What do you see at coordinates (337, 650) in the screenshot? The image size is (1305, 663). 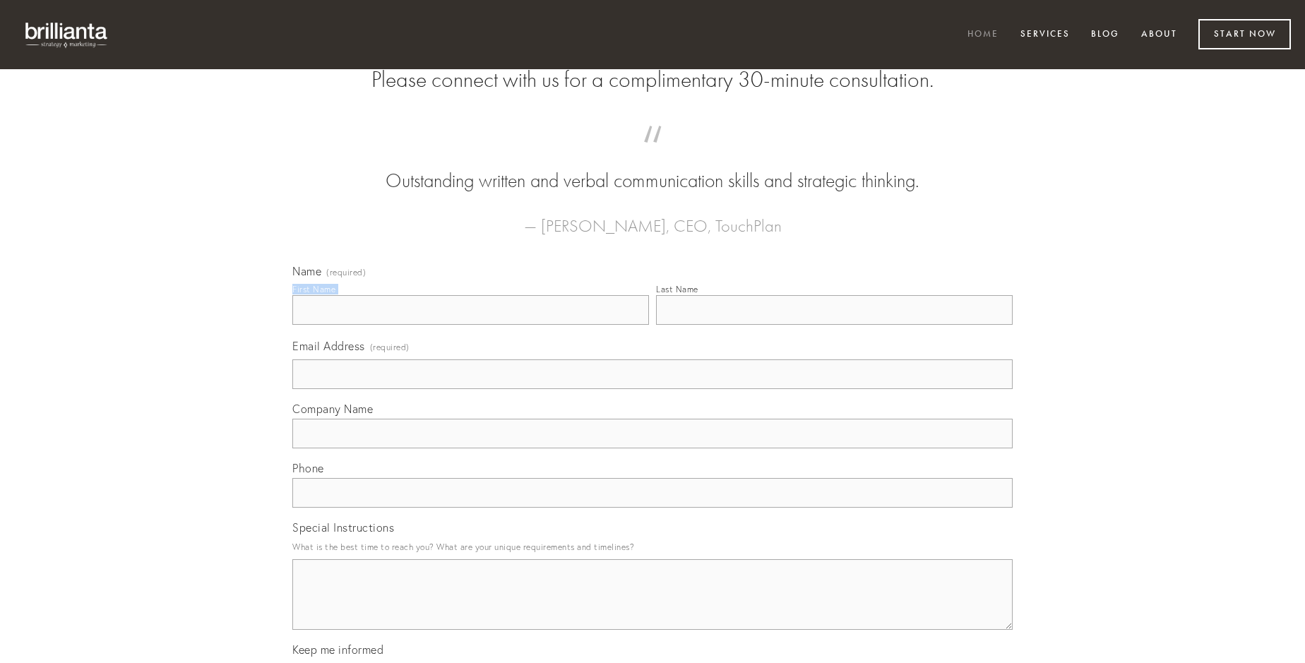 I see `span: Keep me informed` at bounding box center [337, 650].